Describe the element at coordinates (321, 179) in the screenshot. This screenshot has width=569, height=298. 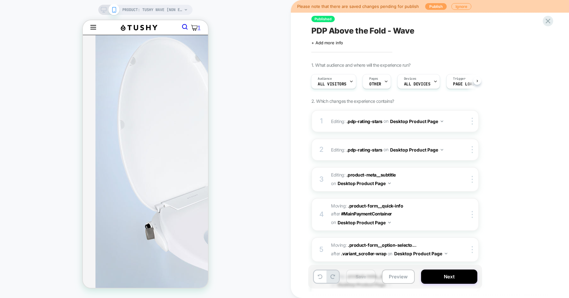
I see `div: 3` at that location.